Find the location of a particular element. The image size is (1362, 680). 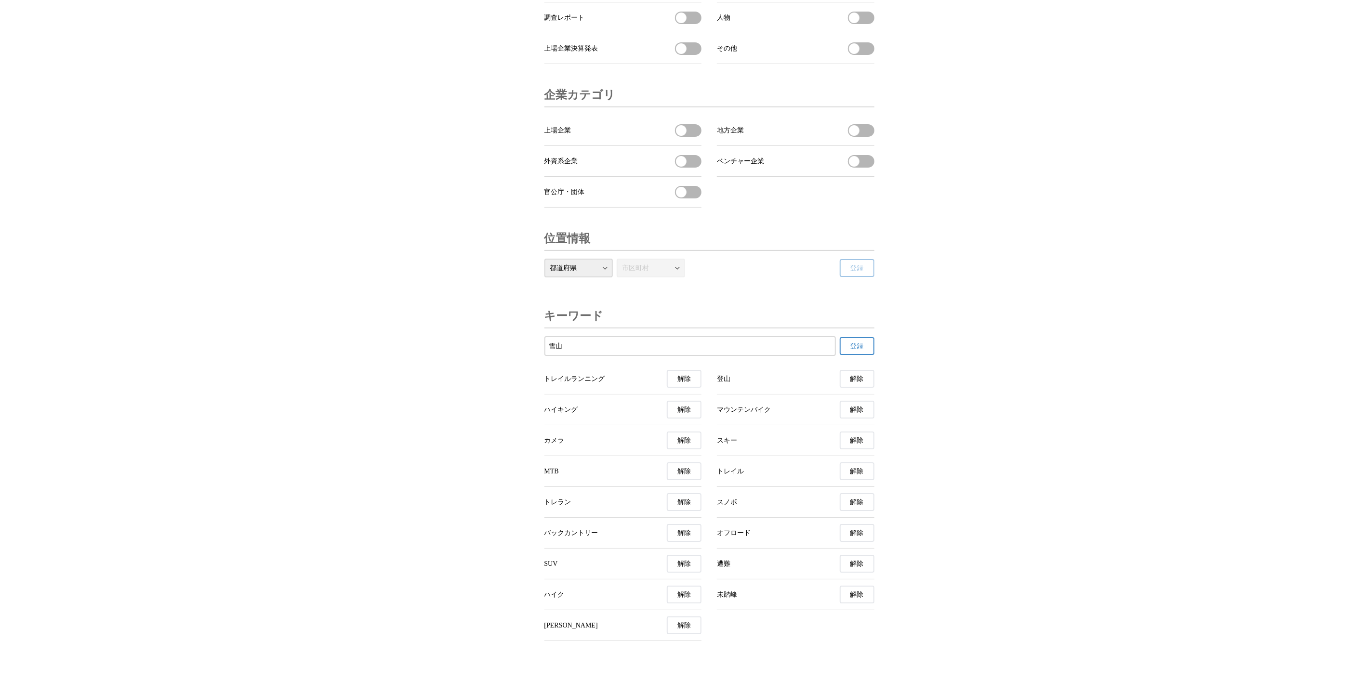

button: 登山の受信を解除 is located at coordinates (857, 379).